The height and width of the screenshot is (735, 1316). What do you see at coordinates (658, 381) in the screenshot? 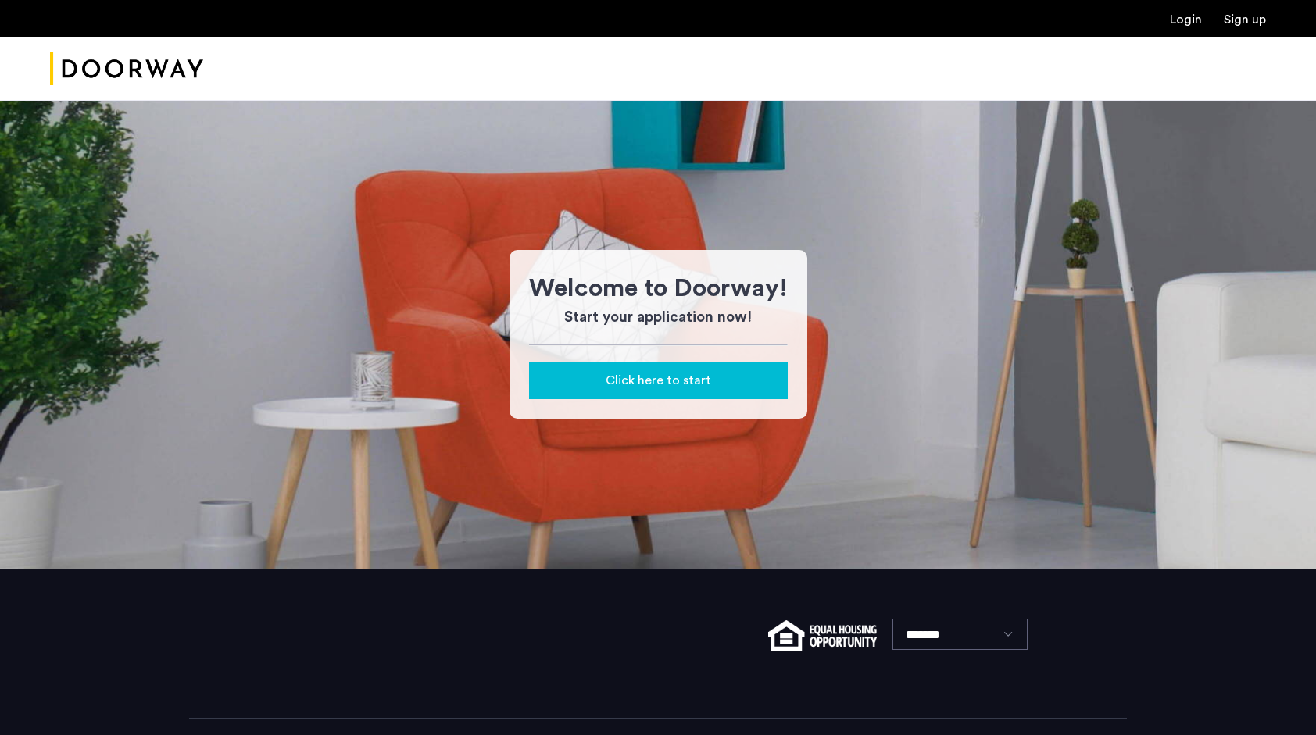
I see `button: button` at bounding box center [658, 381].